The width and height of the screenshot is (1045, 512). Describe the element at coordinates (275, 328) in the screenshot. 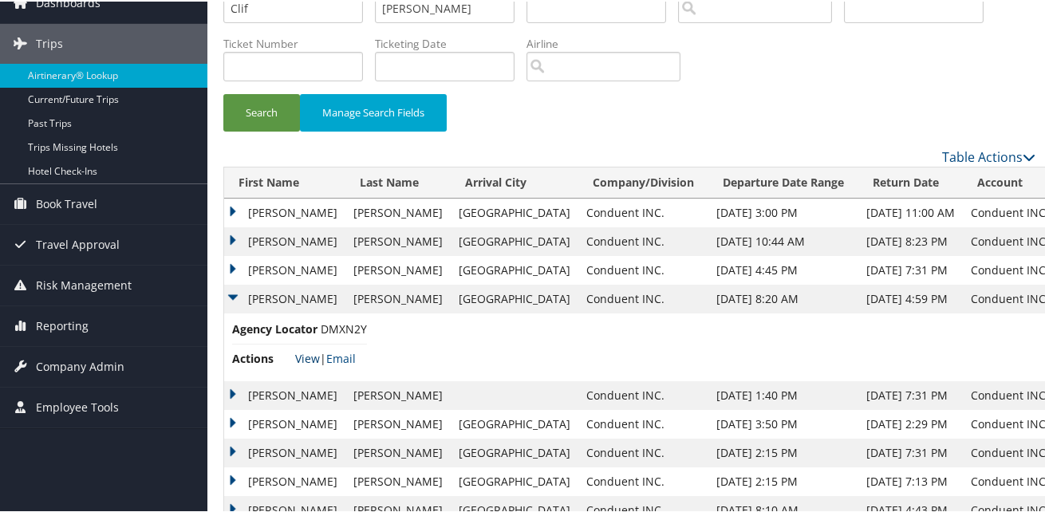

I see `span: Agency Locator` at that location.